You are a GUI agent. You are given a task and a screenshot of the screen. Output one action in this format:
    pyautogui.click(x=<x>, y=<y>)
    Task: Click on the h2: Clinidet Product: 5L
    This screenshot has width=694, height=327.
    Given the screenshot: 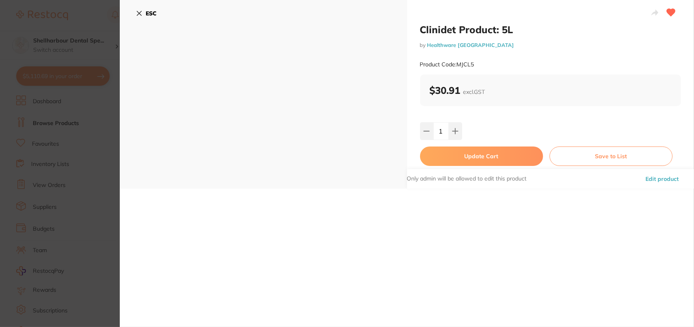 What is the action you would take?
    pyautogui.click(x=551, y=30)
    